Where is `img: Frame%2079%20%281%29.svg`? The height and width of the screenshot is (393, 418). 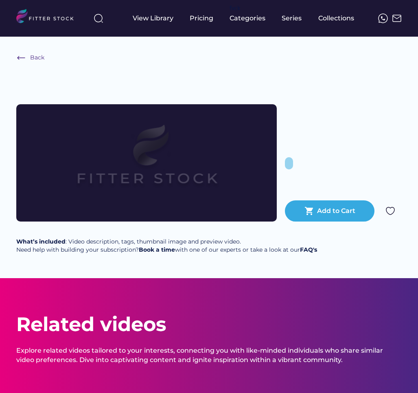 img: Frame%2079%20%281%29.svg is located at coordinates (147, 163).